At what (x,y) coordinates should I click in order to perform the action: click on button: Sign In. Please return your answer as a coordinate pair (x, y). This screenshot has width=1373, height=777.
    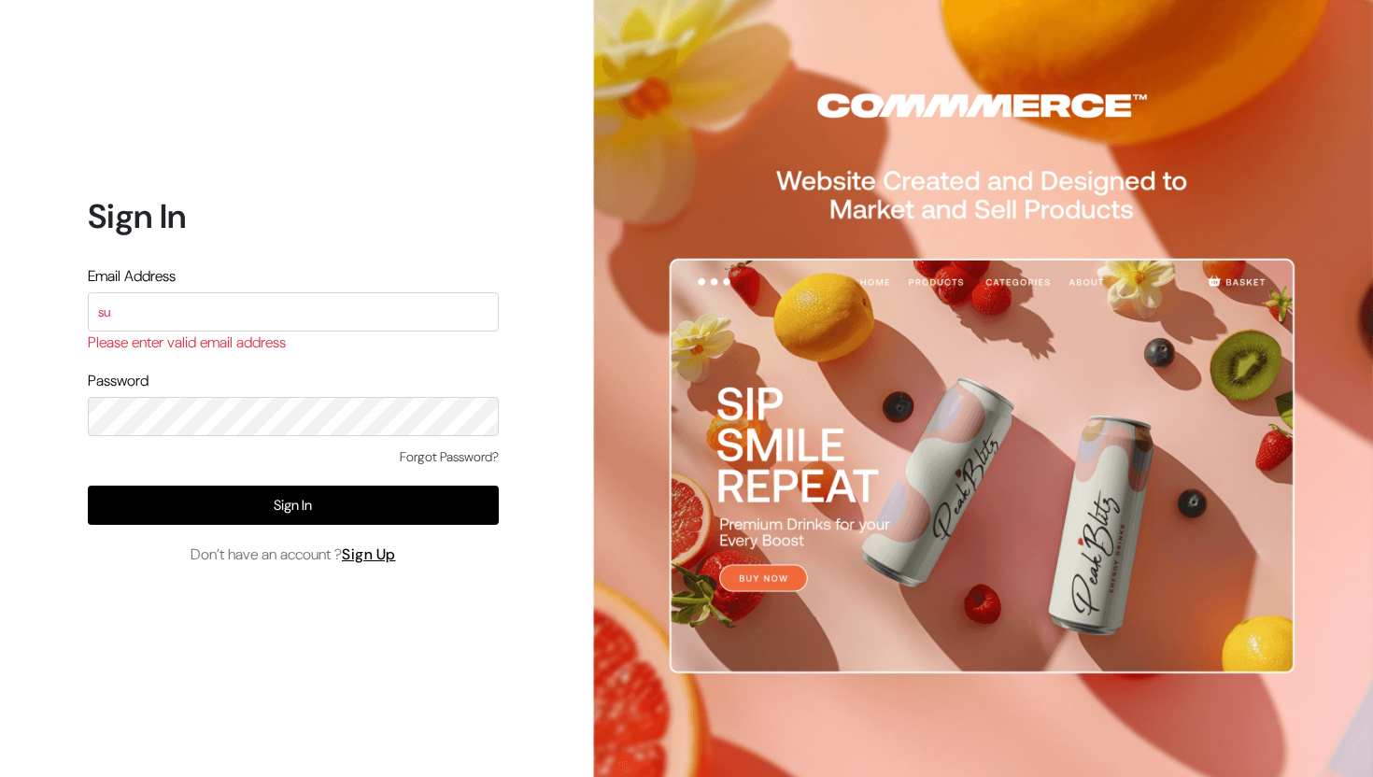
    Looking at the image, I should click on (293, 505).